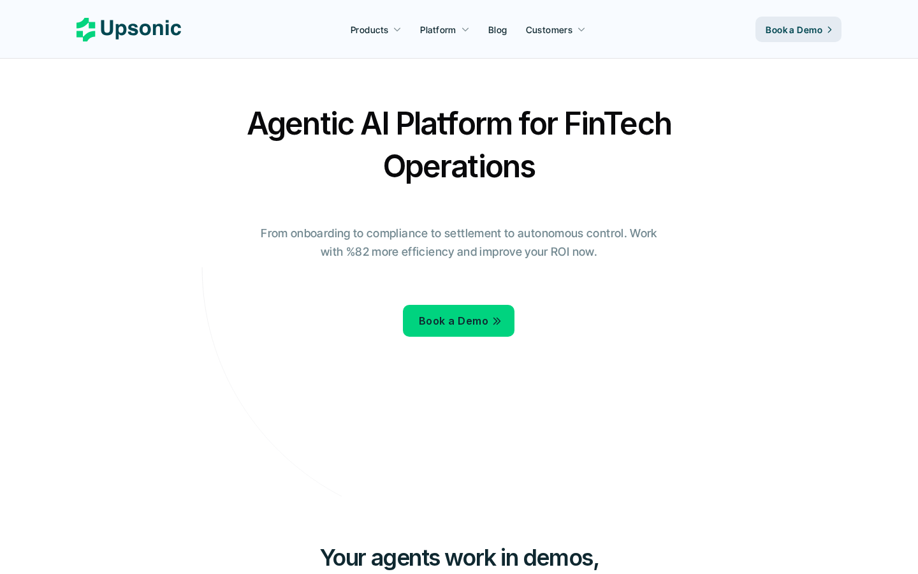  Describe the element at coordinates (498, 29) in the screenshot. I see `p: Blog` at that location.